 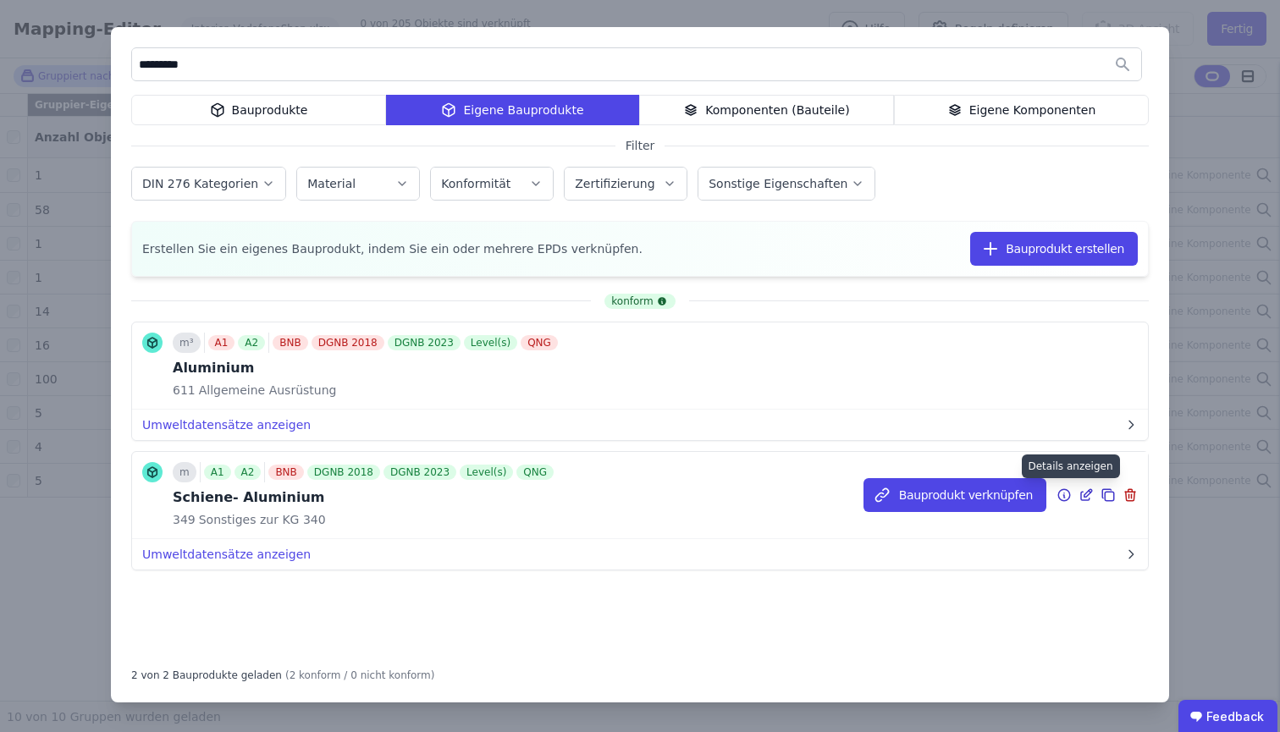 I want to click on div: Aluminium, so click(x=366, y=368).